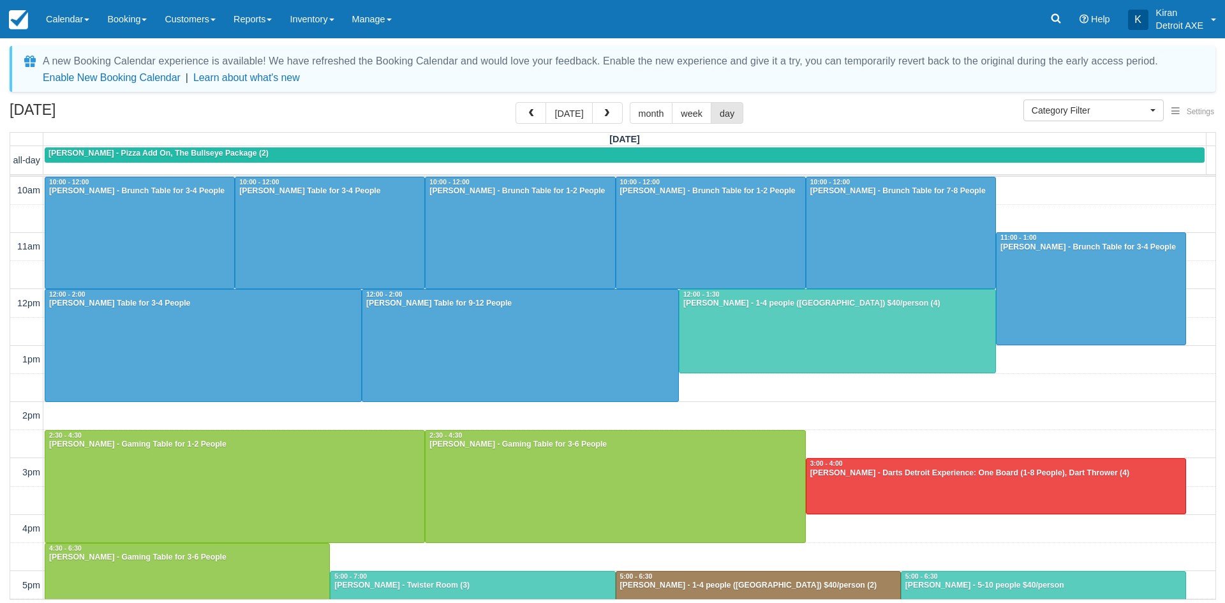 This screenshot has width=1225, height=603. What do you see at coordinates (31, 359) in the screenshot?
I see `span: 1pm` at bounding box center [31, 359].